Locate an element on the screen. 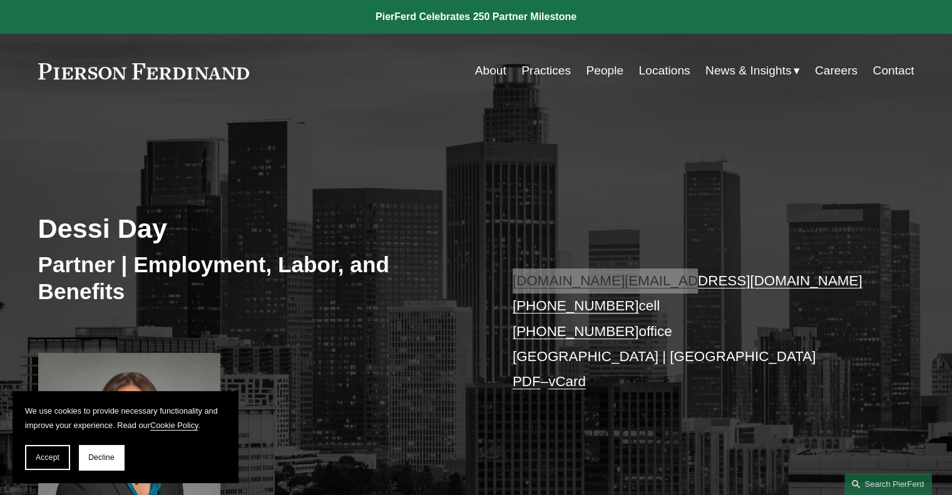  a: About is located at coordinates (490, 71).